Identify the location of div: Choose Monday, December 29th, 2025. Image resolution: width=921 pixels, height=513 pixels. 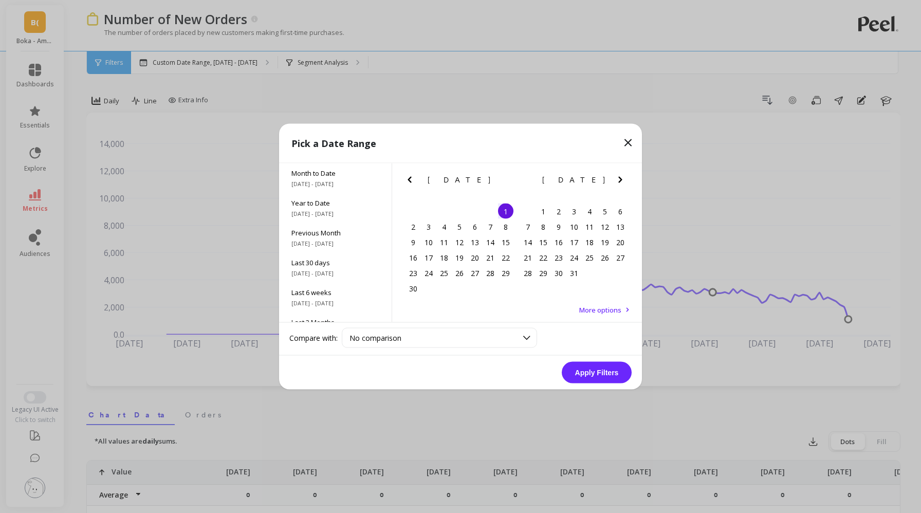
(543, 273).